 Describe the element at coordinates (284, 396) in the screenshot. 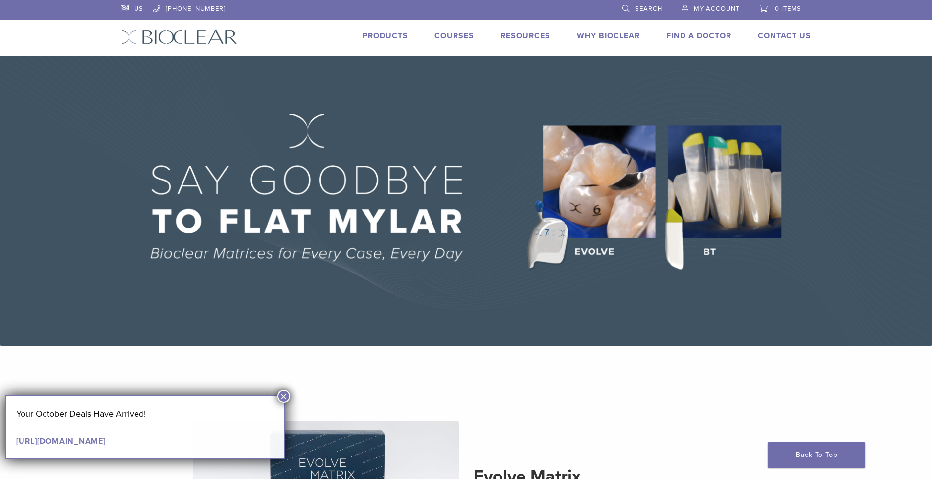

I see `button: Close` at that location.